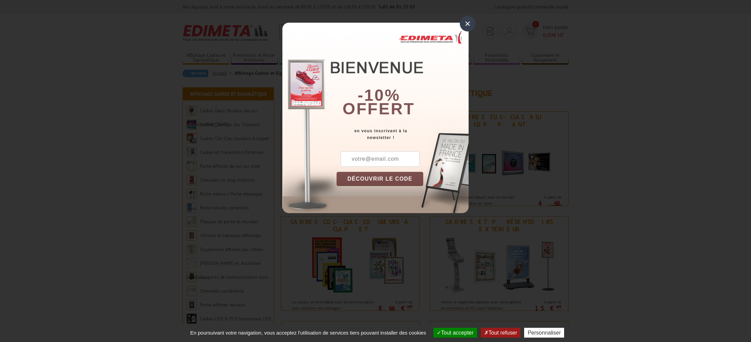 The height and width of the screenshot is (342, 751). What do you see at coordinates (380, 159) in the screenshot?
I see `input: votre@email.com` at bounding box center [380, 159].